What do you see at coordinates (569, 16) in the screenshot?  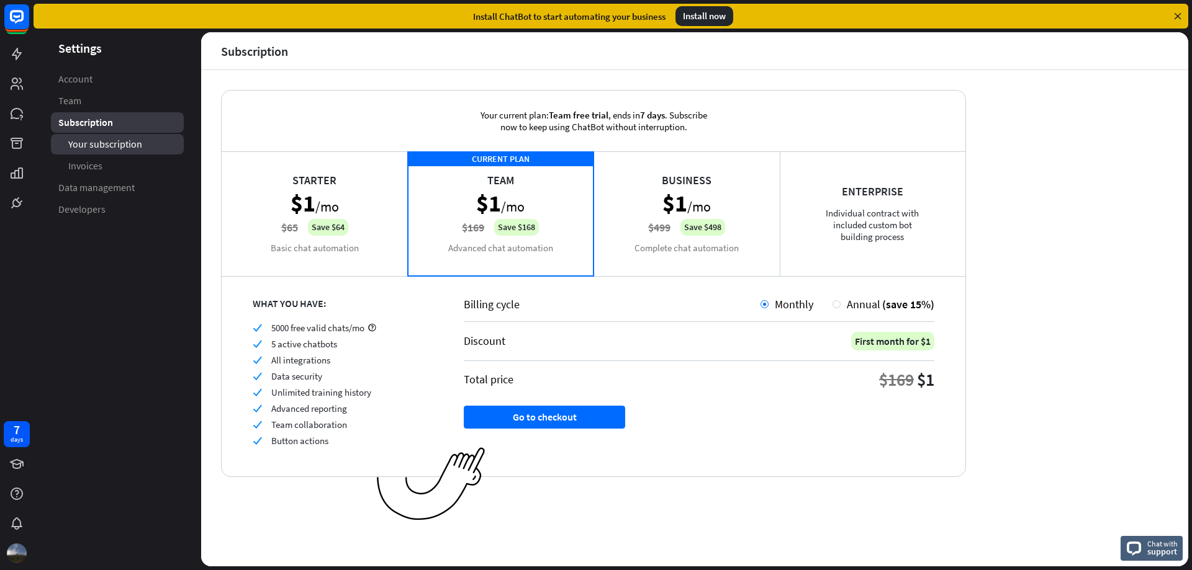 I see `div: Install ChatBot to start automating your business` at bounding box center [569, 16].